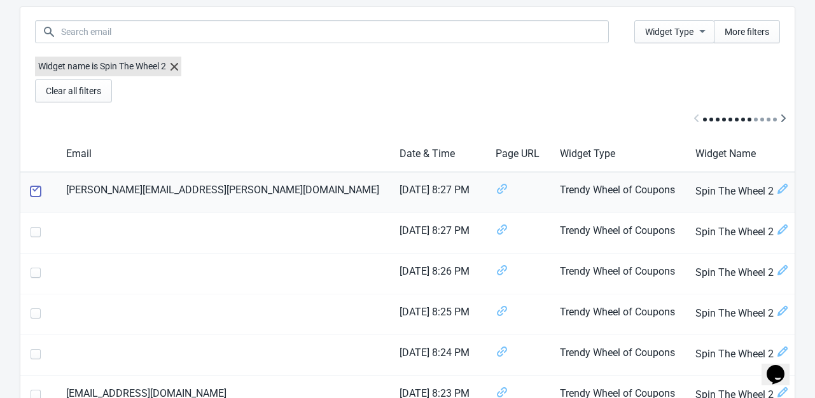  Describe the element at coordinates (783, 119) in the screenshot. I see `button: Scroll table right one column` at that location.